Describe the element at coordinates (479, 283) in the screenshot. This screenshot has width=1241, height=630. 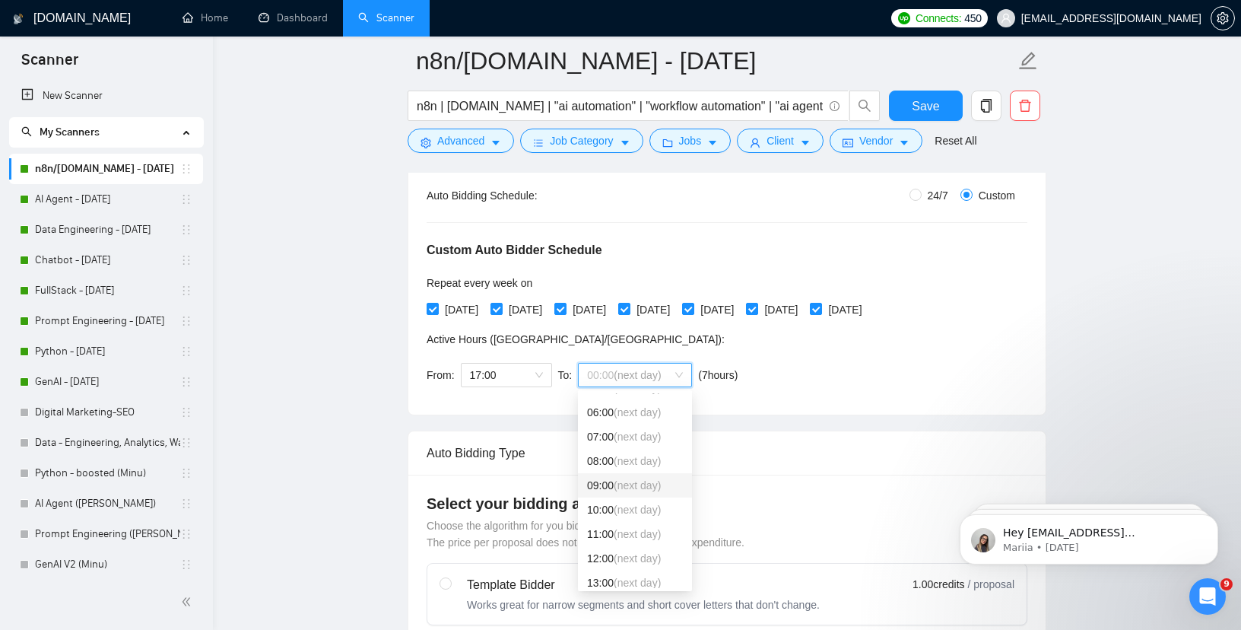
I see `span: Repeat every week on` at that location.